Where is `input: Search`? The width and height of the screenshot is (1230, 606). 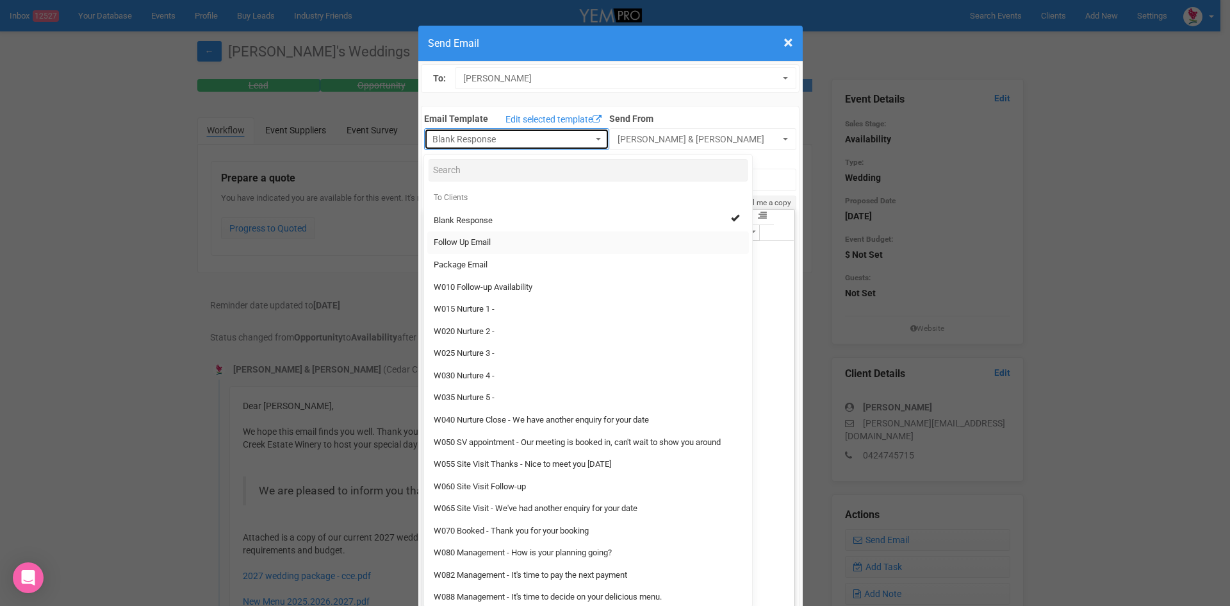 input: Search is located at coordinates (588, 170).